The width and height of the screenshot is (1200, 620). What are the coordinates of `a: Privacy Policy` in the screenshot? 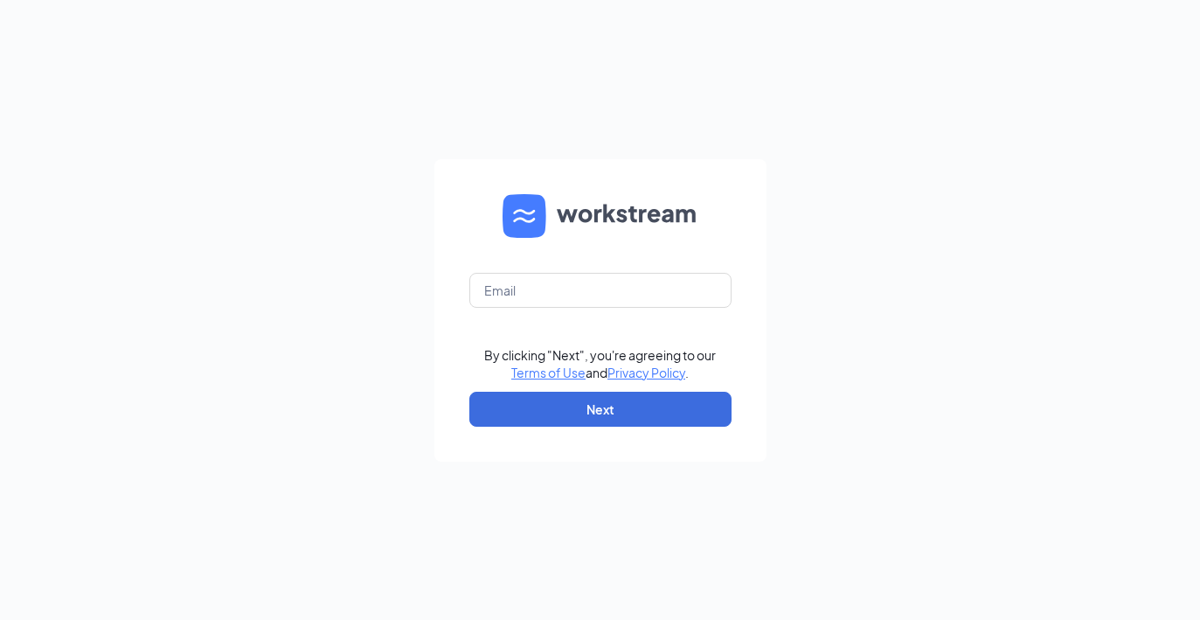 It's located at (646, 372).